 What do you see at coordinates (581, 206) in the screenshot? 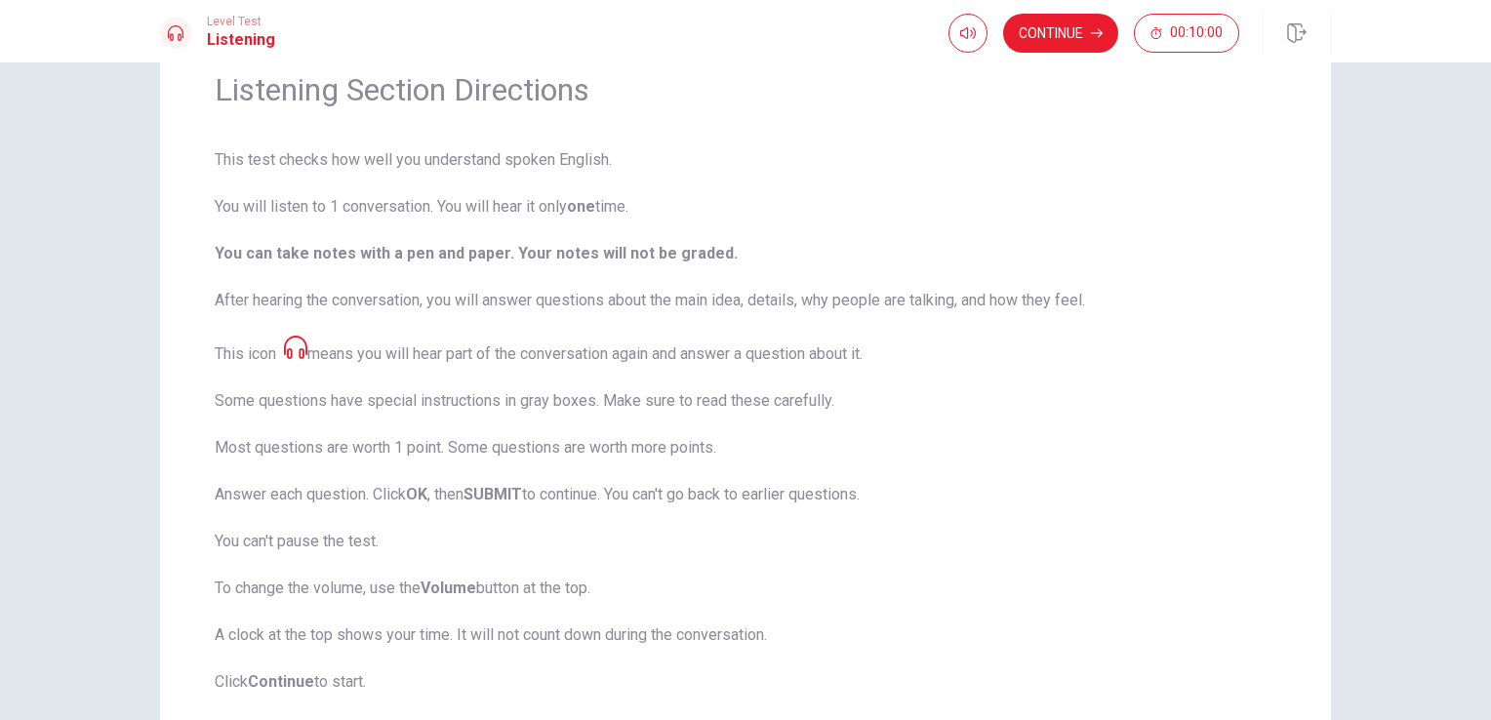
I see `strong: one` at bounding box center [581, 206].